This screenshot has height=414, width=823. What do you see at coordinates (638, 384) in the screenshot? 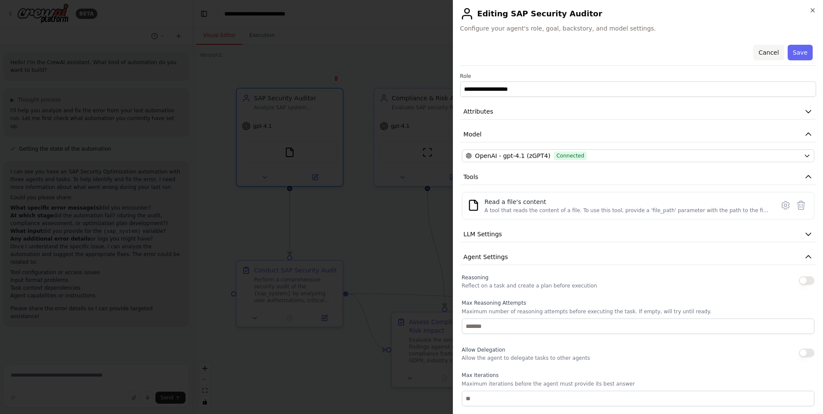
I see `p: Maximum iterations before the agent must provide its best answer` at bounding box center [638, 384].